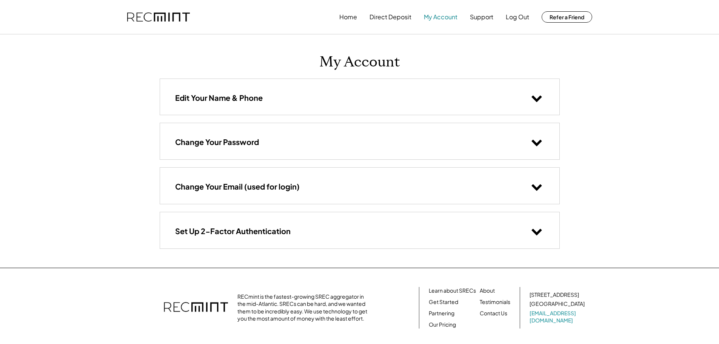 This screenshot has width=719, height=344. Describe the element at coordinates (348, 17) in the screenshot. I see `button: Home` at that location.